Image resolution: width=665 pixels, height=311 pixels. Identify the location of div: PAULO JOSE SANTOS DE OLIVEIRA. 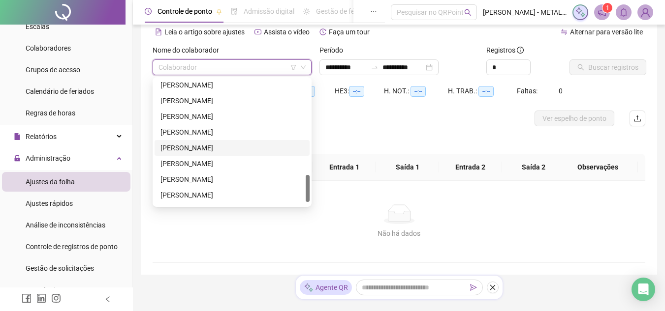
(232, 101).